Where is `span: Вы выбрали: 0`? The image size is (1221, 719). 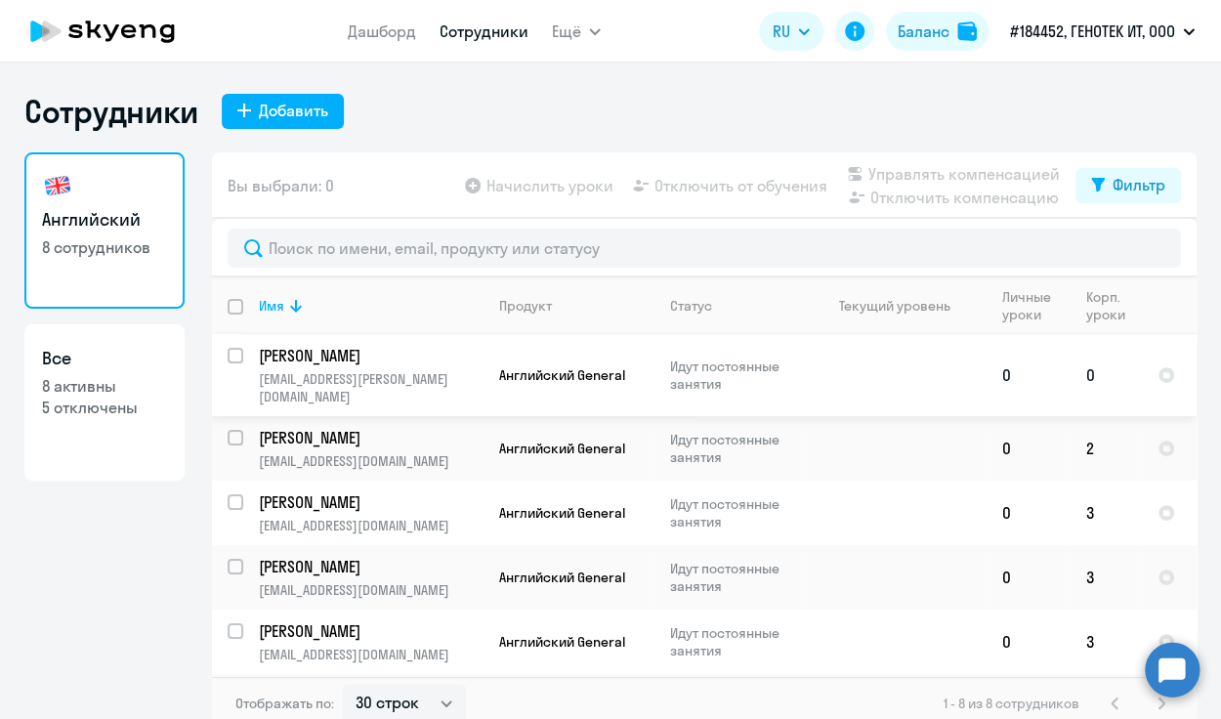
span: Вы выбрали: 0 is located at coordinates (280, 186).